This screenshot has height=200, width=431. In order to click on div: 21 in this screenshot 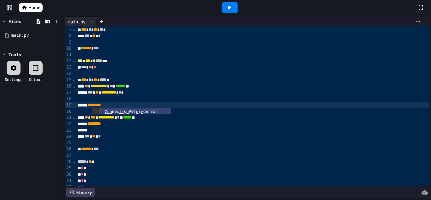, I will do `click(68, 117)`.